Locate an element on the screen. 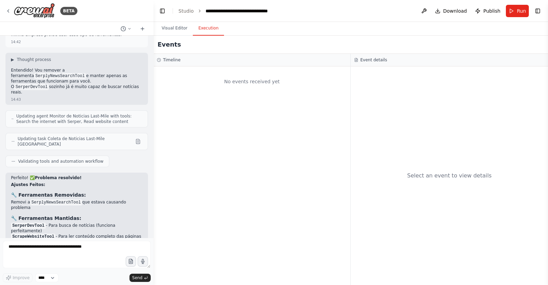 Image resolution: width=548 pixels, height=285 pixels. span: Send is located at coordinates (137, 278).